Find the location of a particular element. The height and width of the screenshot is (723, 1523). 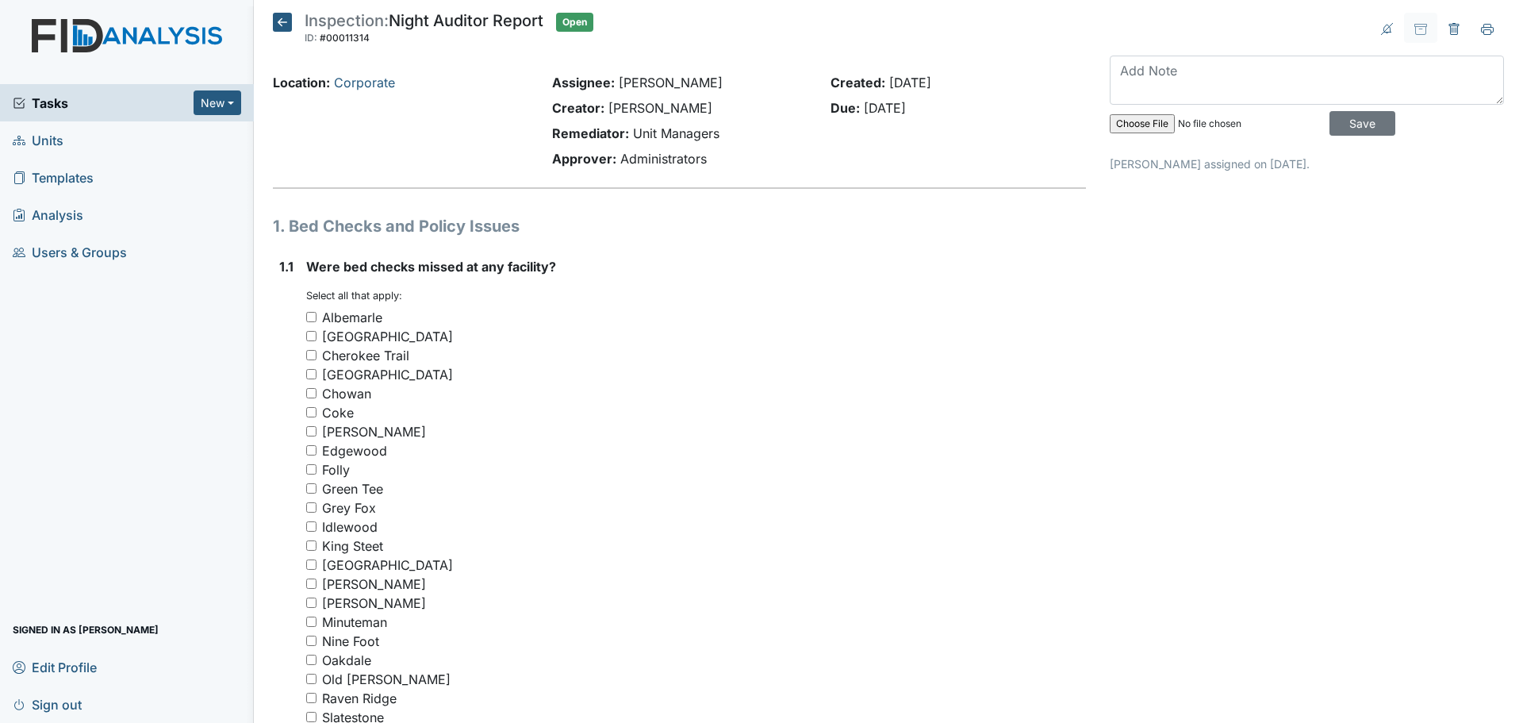

div: Nine Foot is located at coordinates (351, 641).